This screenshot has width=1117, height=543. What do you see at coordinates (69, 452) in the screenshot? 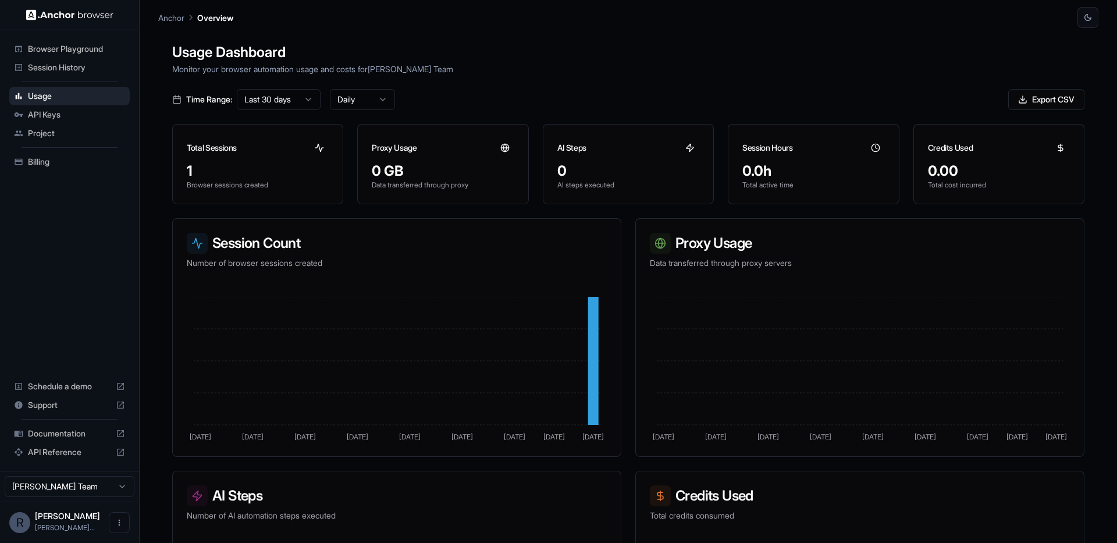
I see `span: API Reference` at bounding box center [69, 452].